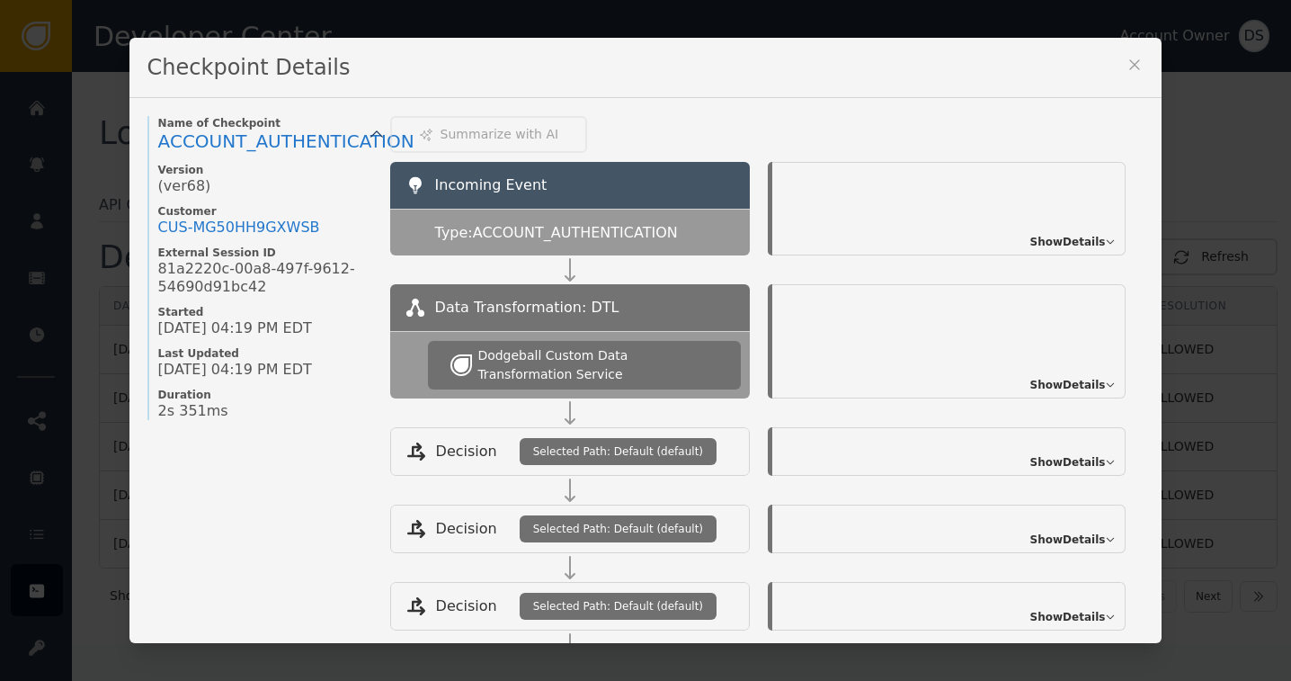 Image resolution: width=1291 pixels, height=681 pixels. What do you see at coordinates (265, 395) in the screenshot?
I see `span: Duration` at bounding box center [265, 395].